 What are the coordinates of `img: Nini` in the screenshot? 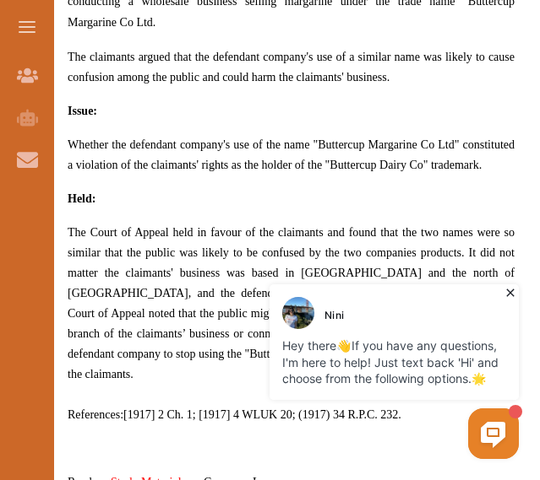 It's located at (164, 33).